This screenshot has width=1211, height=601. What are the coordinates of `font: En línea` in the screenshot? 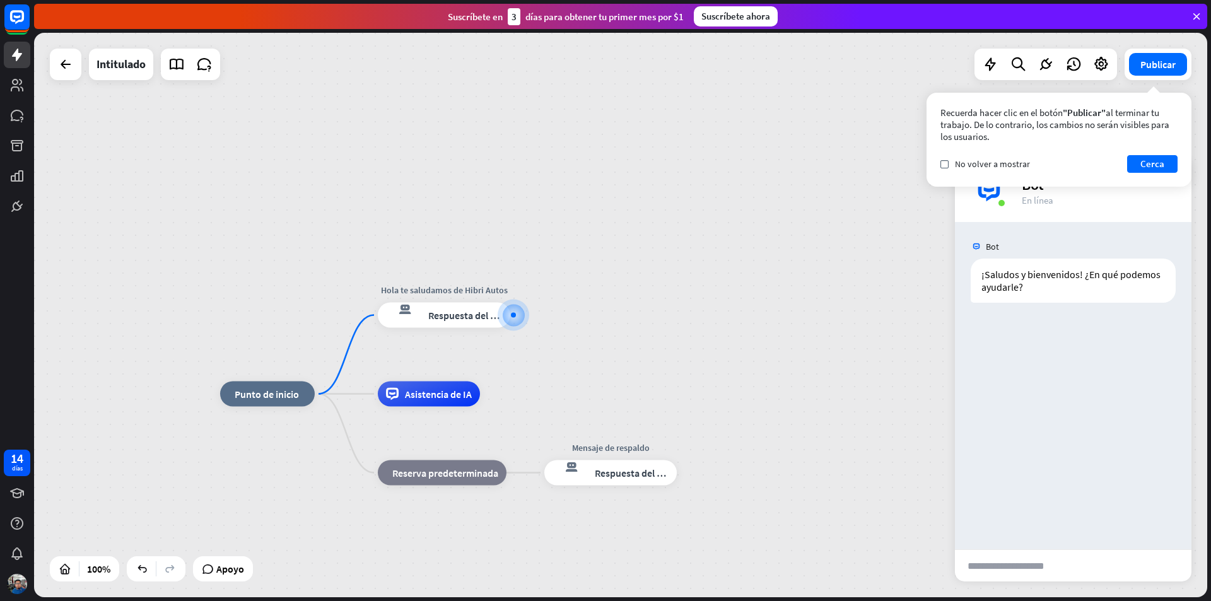 It's located at (1037, 200).